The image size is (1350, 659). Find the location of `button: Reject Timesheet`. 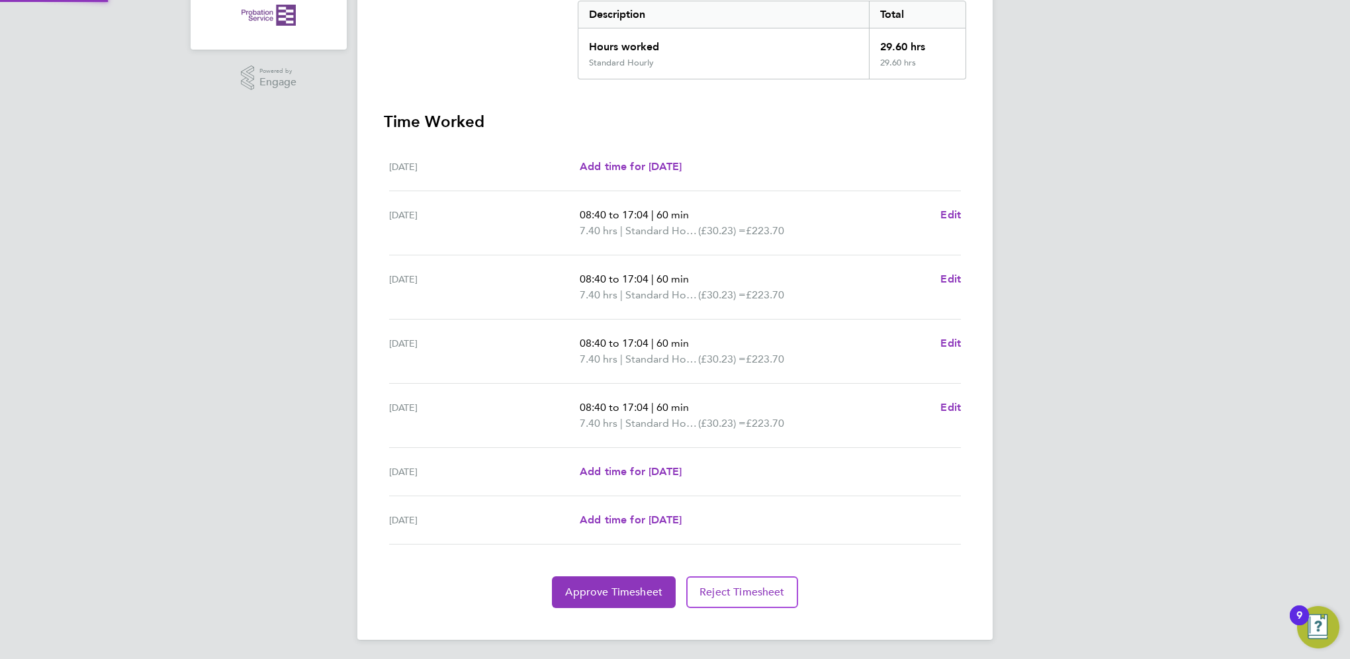

button: Reject Timesheet is located at coordinates (742, 592).